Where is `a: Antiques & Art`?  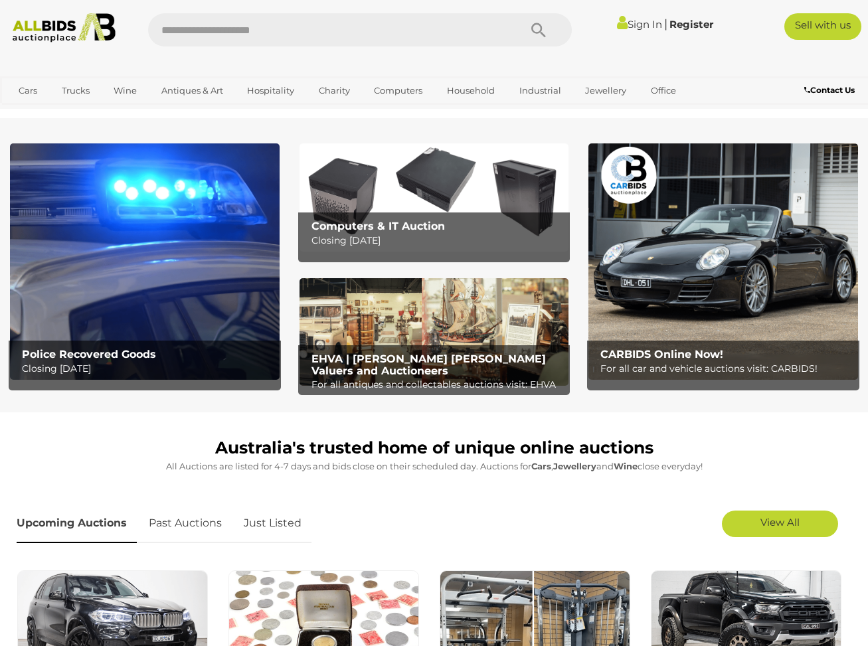
a: Antiques & Art is located at coordinates (192, 90).